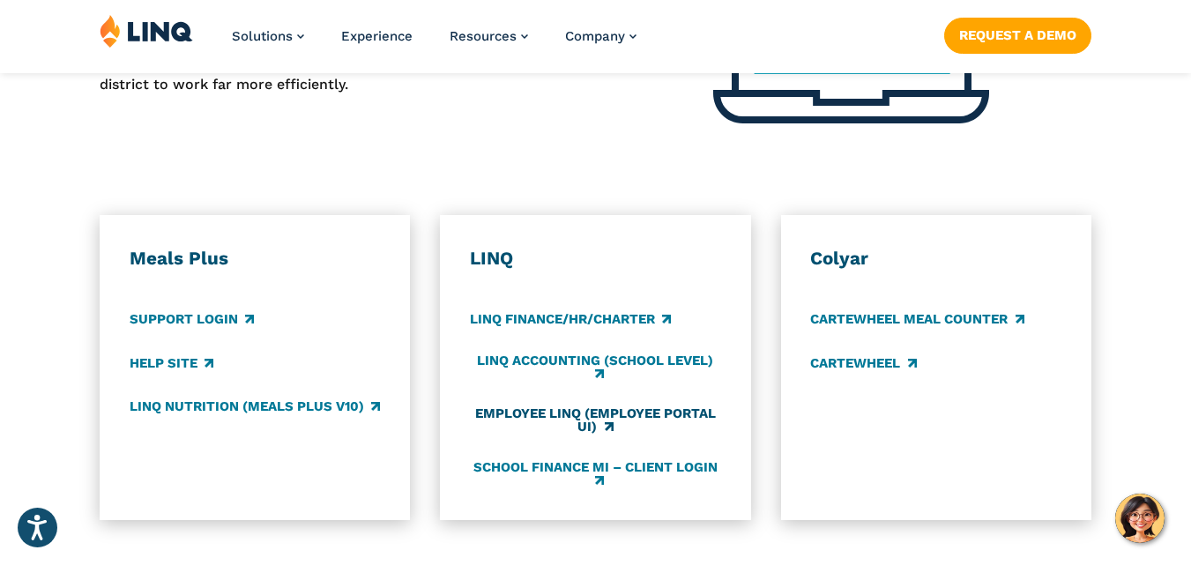 The width and height of the screenshot is (1191, 565). Describe the element at coordinates (171, 363) in the screenshot. I see `a: Help Site` at that location.